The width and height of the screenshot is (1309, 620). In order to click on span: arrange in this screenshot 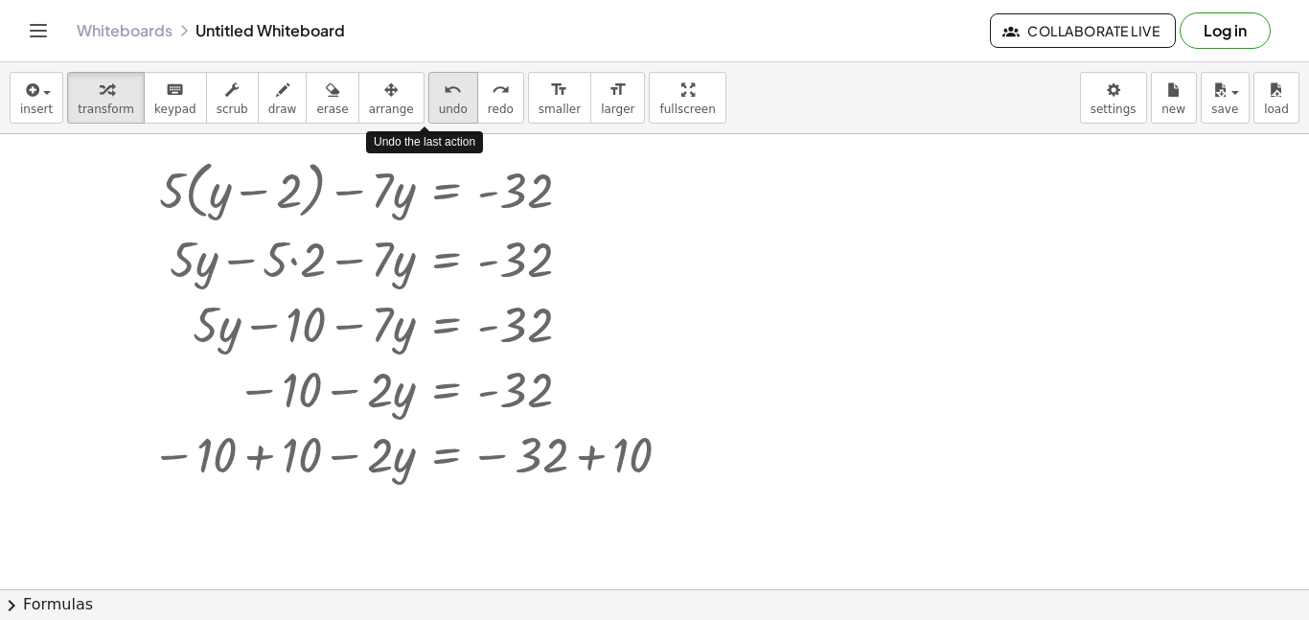, I will do `click(391, 109)`.